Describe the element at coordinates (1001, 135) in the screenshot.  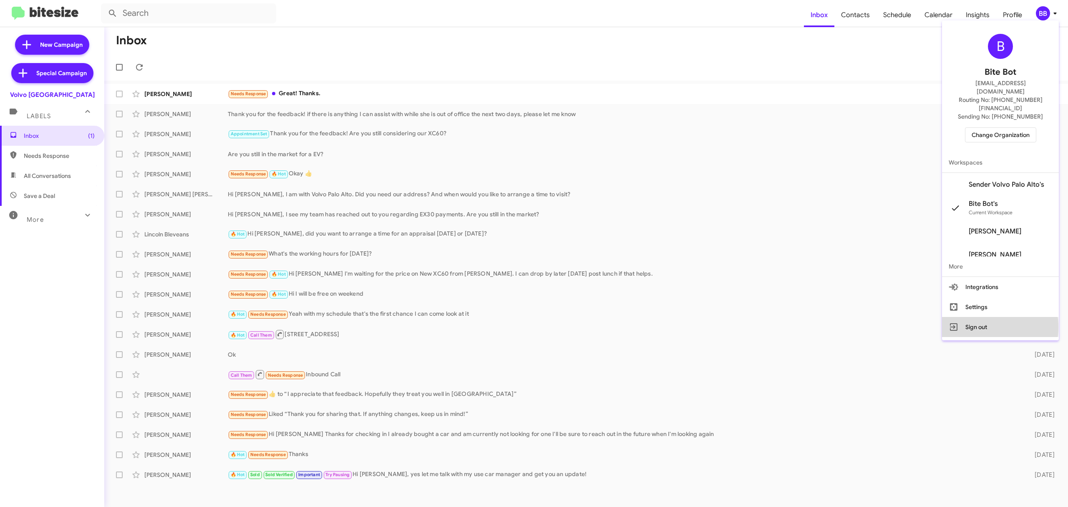
I see `button: Change Organization` at that location.